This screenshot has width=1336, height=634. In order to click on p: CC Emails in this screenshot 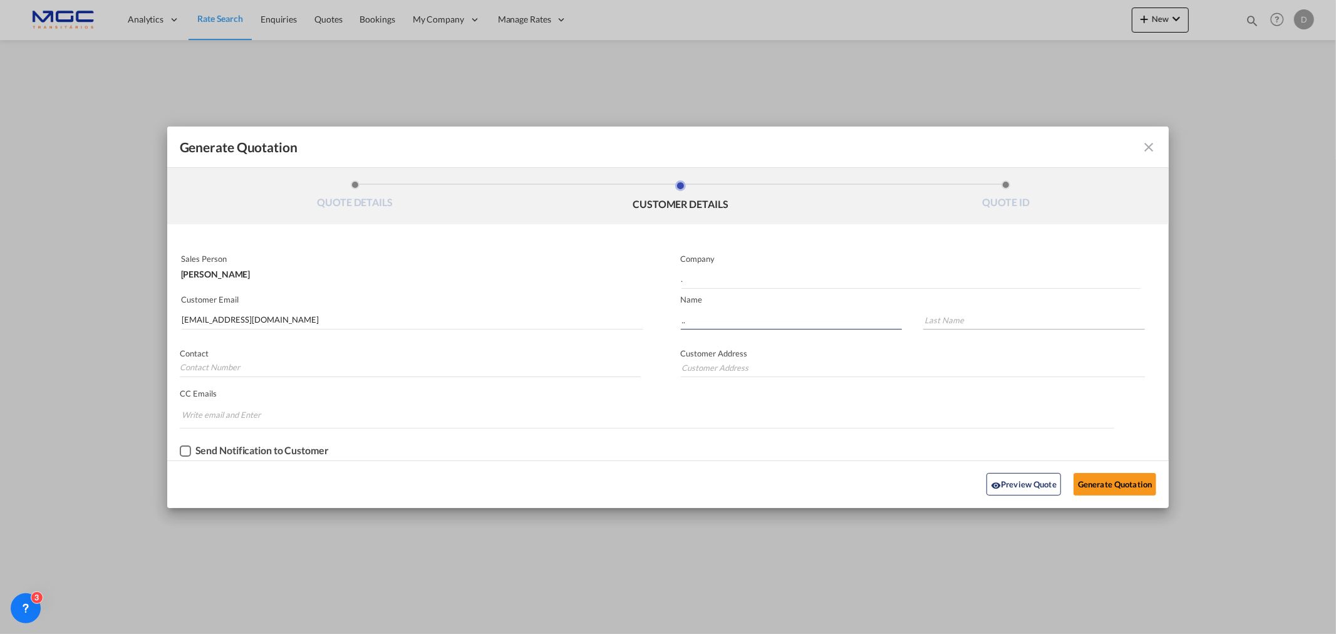, I will do `click(647, 393)`.